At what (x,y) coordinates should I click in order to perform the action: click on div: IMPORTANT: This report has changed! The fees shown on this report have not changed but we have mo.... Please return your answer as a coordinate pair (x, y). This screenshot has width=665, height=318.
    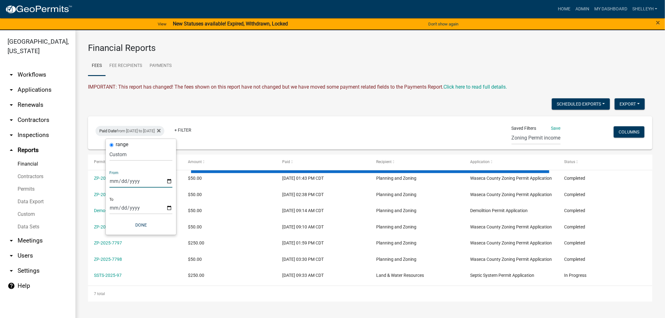
    Looking at the image, I should click on (370, 87).